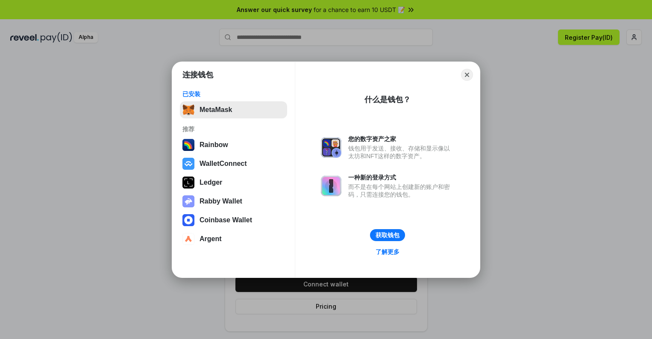 Image resolution: width=652 pixels, height=339 pixels. Describe the element at coordinates (223, 164) in the screenshot. I see `div: WalletConnect` at that location.